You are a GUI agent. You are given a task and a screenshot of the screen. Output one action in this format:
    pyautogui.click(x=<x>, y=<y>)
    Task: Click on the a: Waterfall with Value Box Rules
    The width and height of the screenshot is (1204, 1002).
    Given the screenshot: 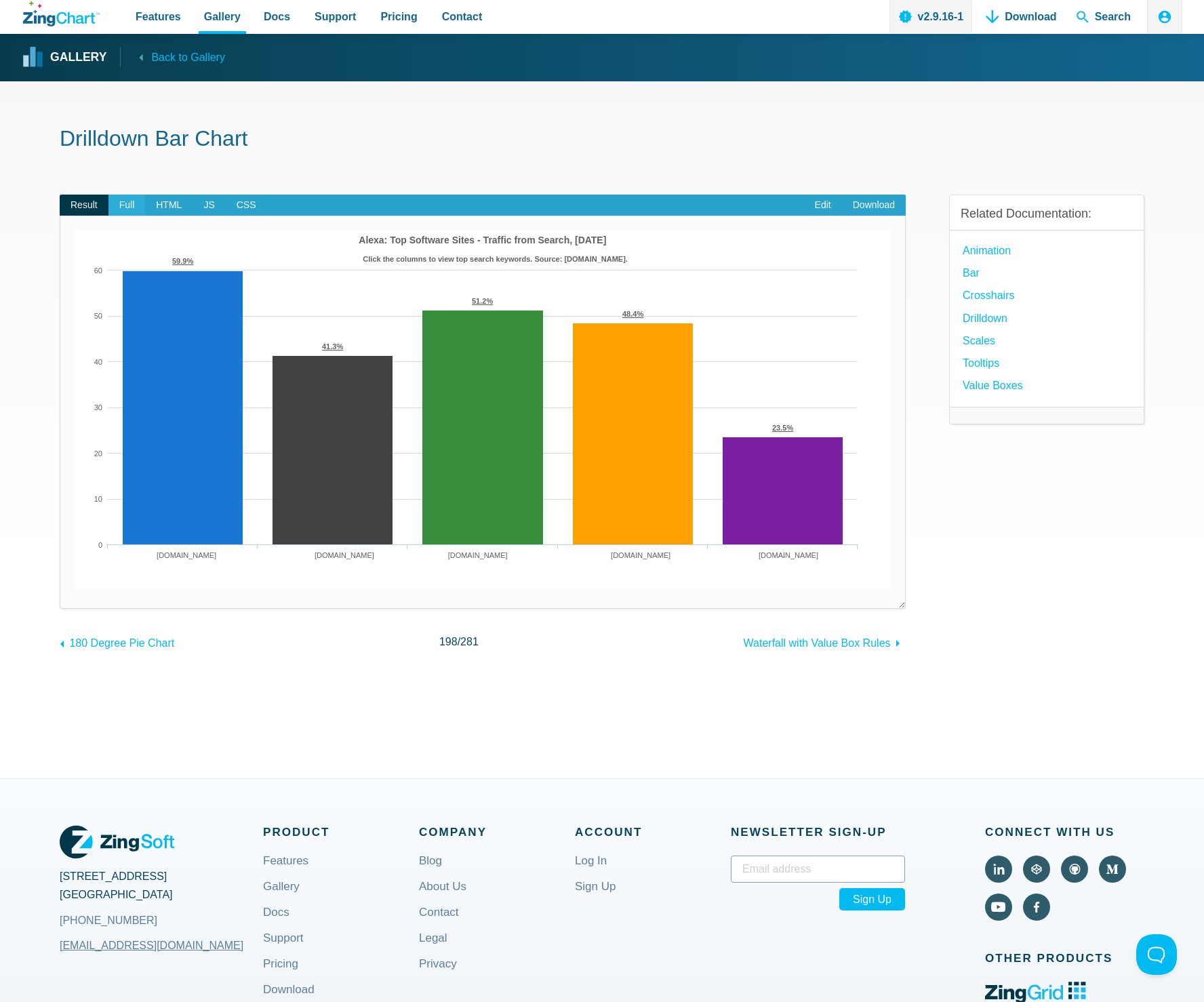 What is the action you would take?
    pyautogui.click(x=824, y=642)
    